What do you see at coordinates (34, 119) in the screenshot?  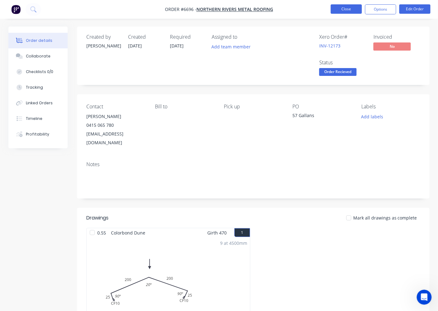 I see `div: Timeline` at bounding box center [34, 119].